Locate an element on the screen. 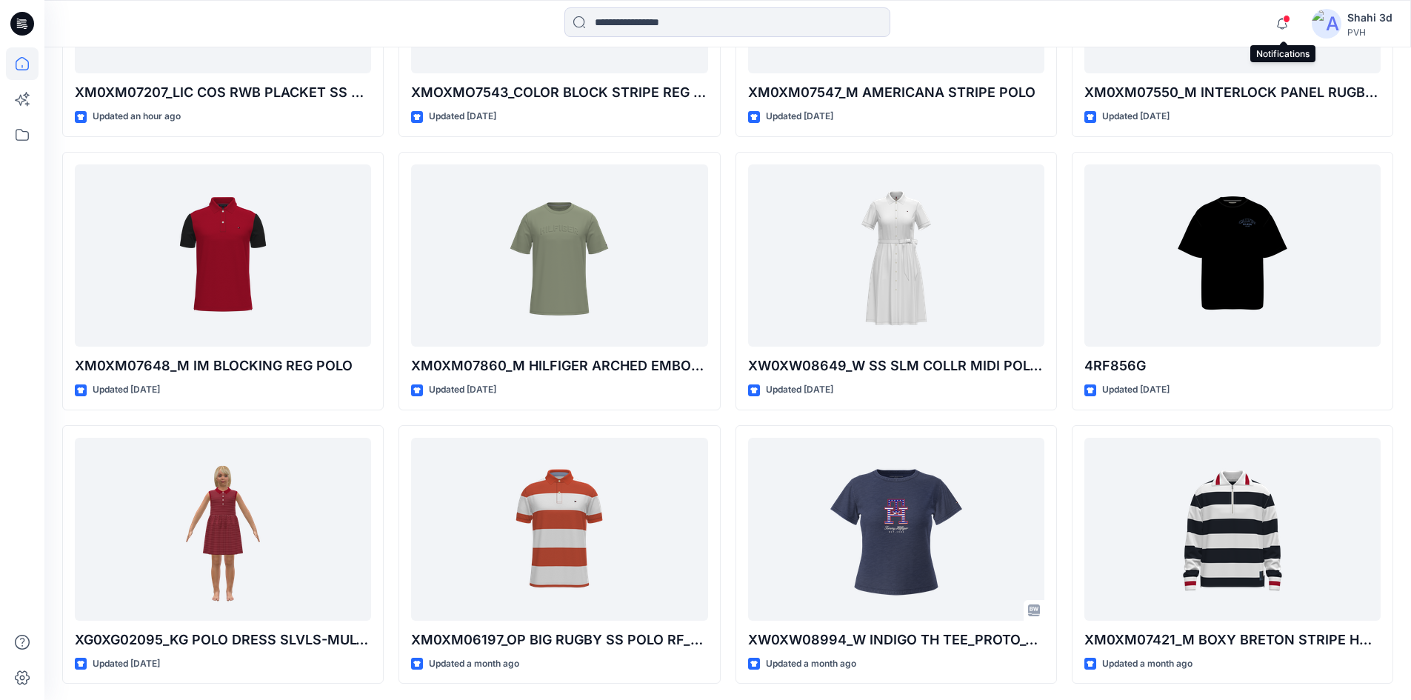  img: avatar is located at coordinates (1327, 24).